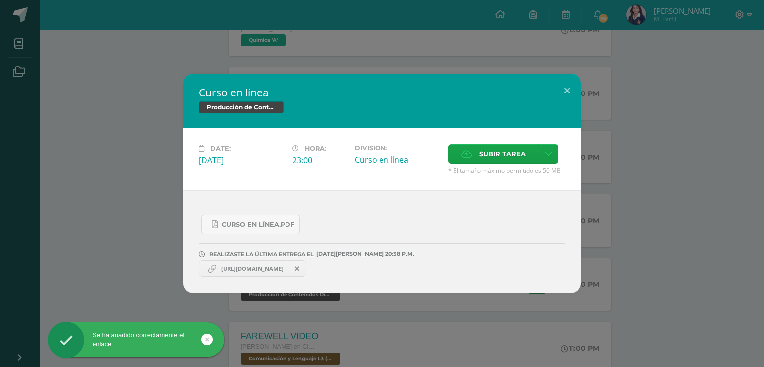 The image size is (764, 367). Describe the element at coordinates (253, 269) in the screenshot. I see `a: https://untitled-tu8fnj0.gamma.site/` at that location.